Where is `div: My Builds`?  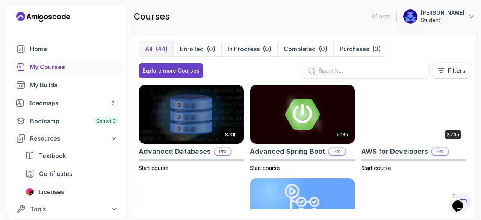 div: My Builds is located at coordinates (74, 85).